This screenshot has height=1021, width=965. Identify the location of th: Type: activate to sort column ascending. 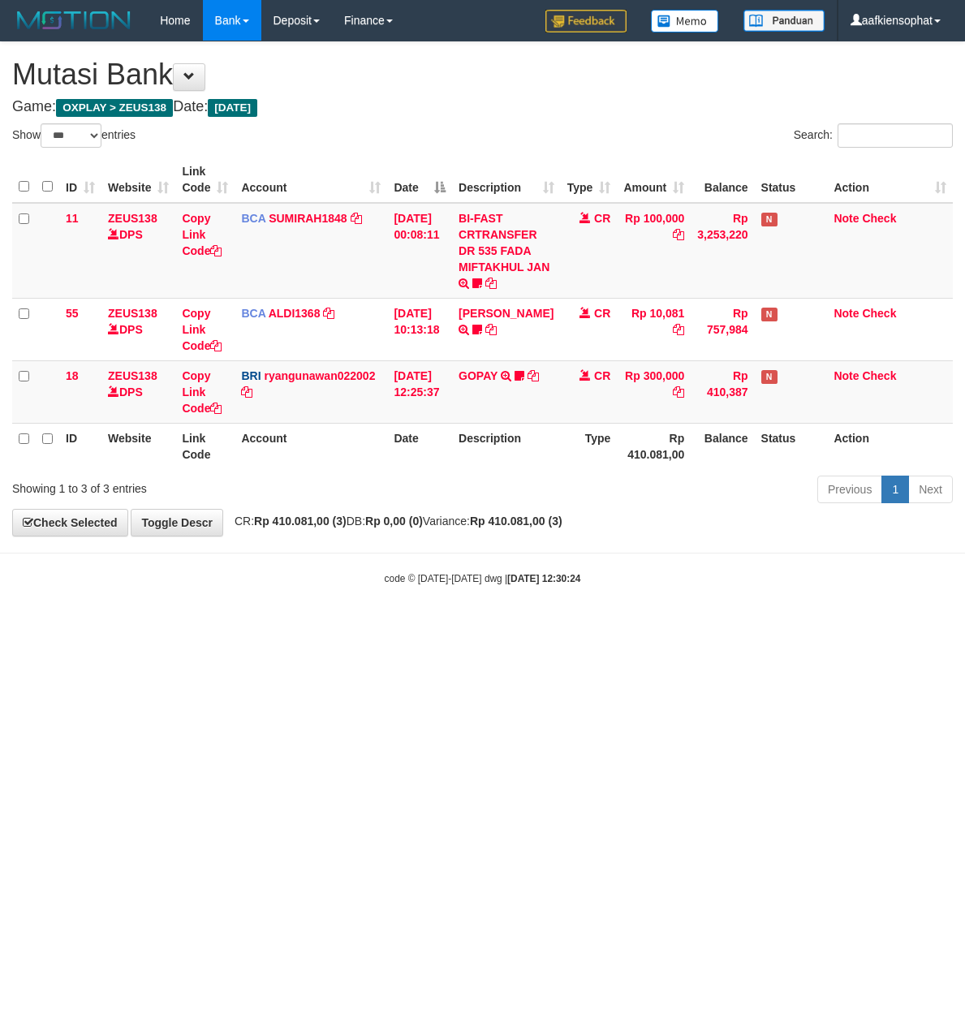
(589, 179).